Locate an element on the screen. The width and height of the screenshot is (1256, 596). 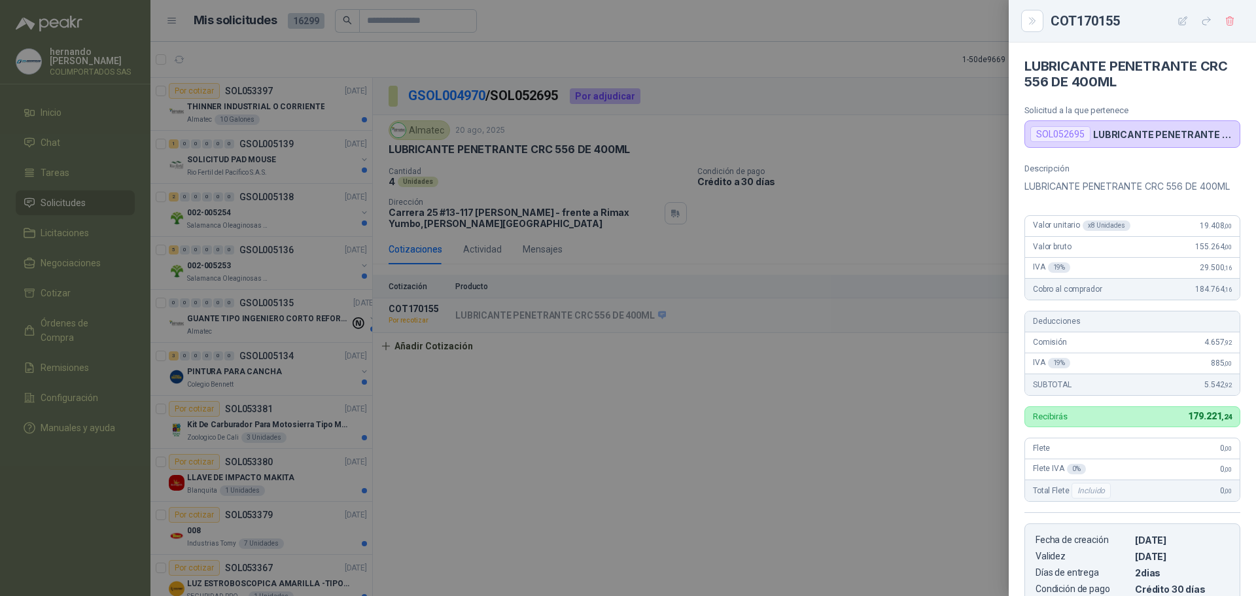
span: 29.500 is located at coordinates (1215, 268).